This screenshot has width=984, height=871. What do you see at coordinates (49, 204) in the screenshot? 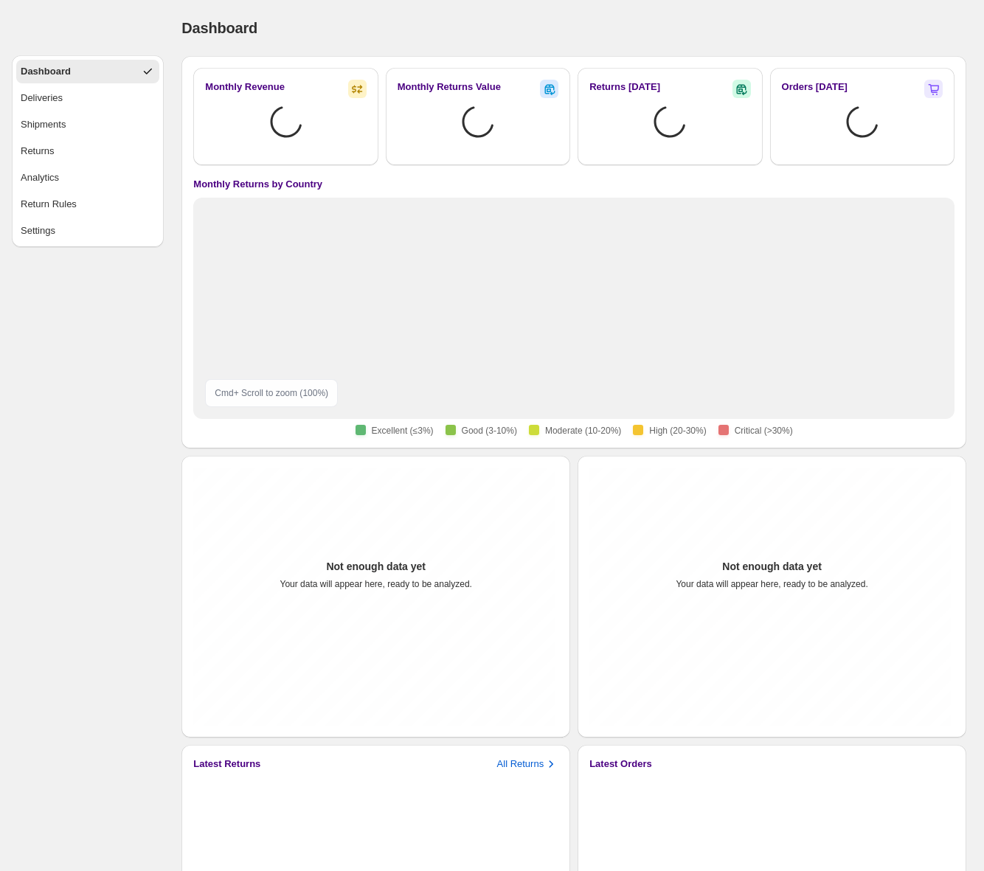
I see `div: Return Rules` at bounding box center [49, 204].